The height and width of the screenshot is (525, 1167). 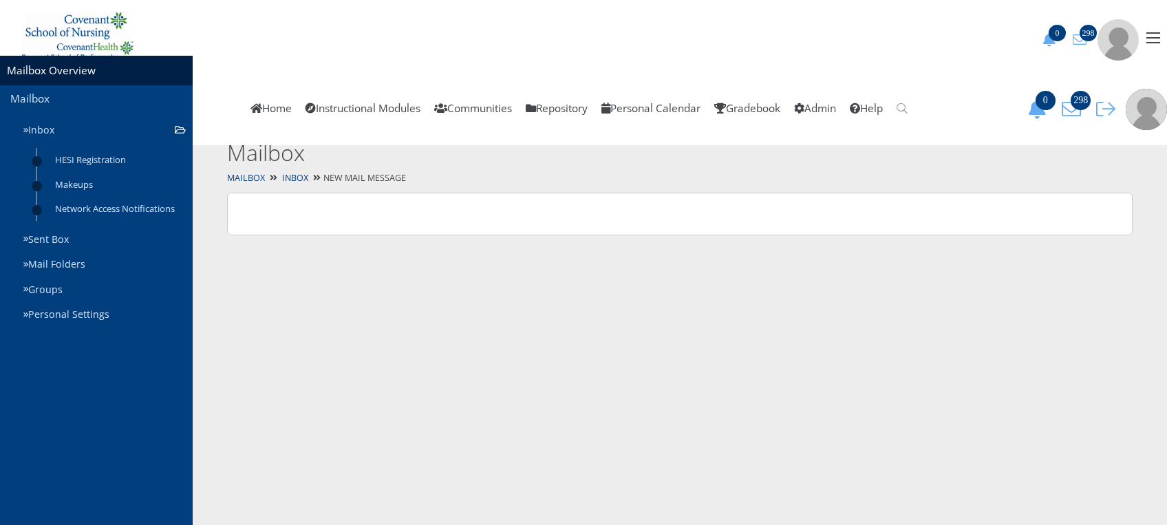 I want to click on a: 0, so click(x=1040, y=108).